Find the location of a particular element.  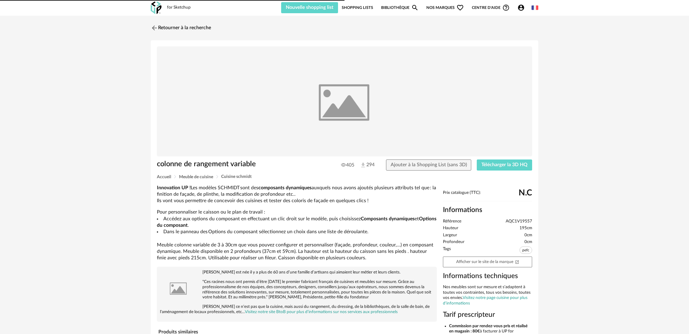

b: Composants dynamiques is located at coordinates (388, 219).